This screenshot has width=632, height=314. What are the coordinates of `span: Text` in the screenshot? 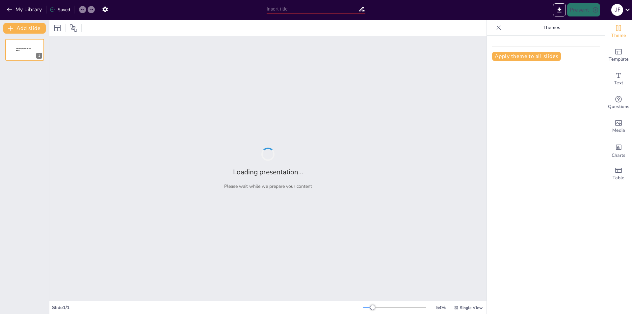 It's located at (618, 83).